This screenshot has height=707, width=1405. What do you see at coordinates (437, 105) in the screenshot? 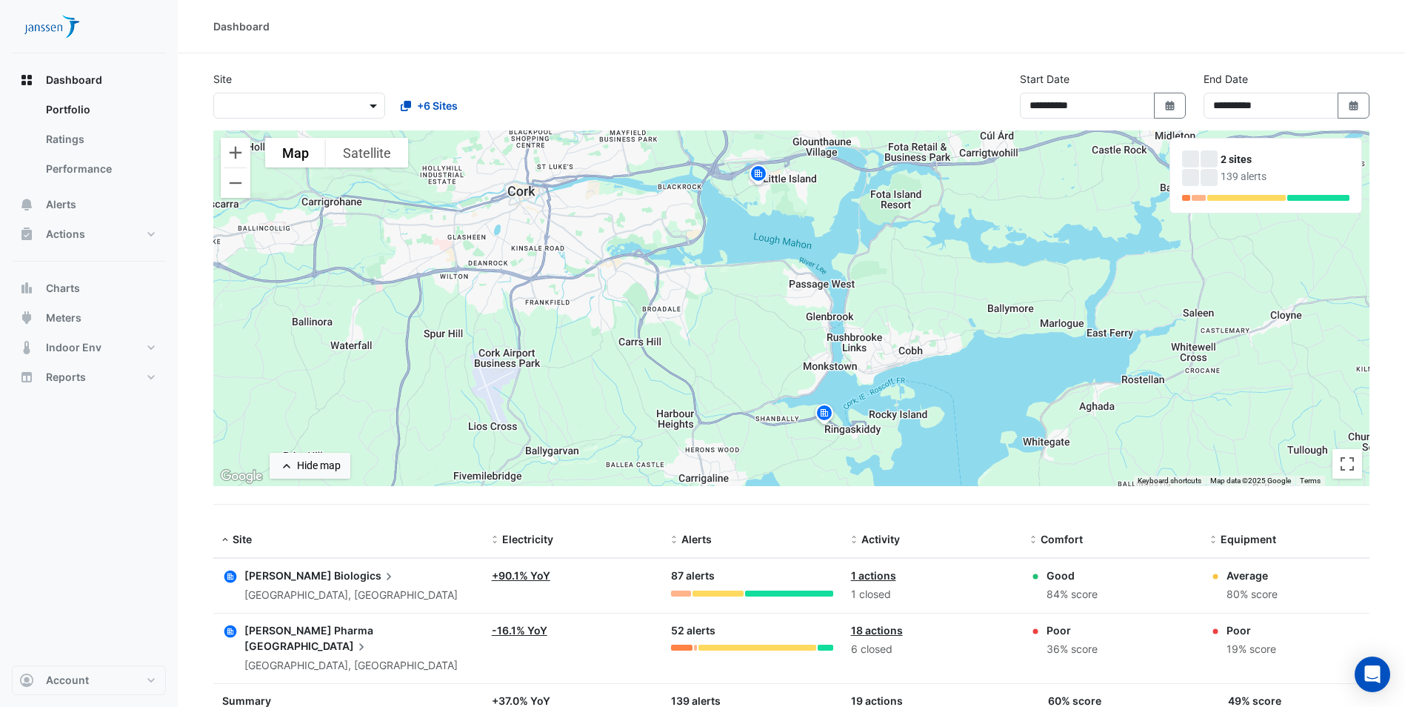
I see `span: +6 Sites` at bounding box center [437, 105].